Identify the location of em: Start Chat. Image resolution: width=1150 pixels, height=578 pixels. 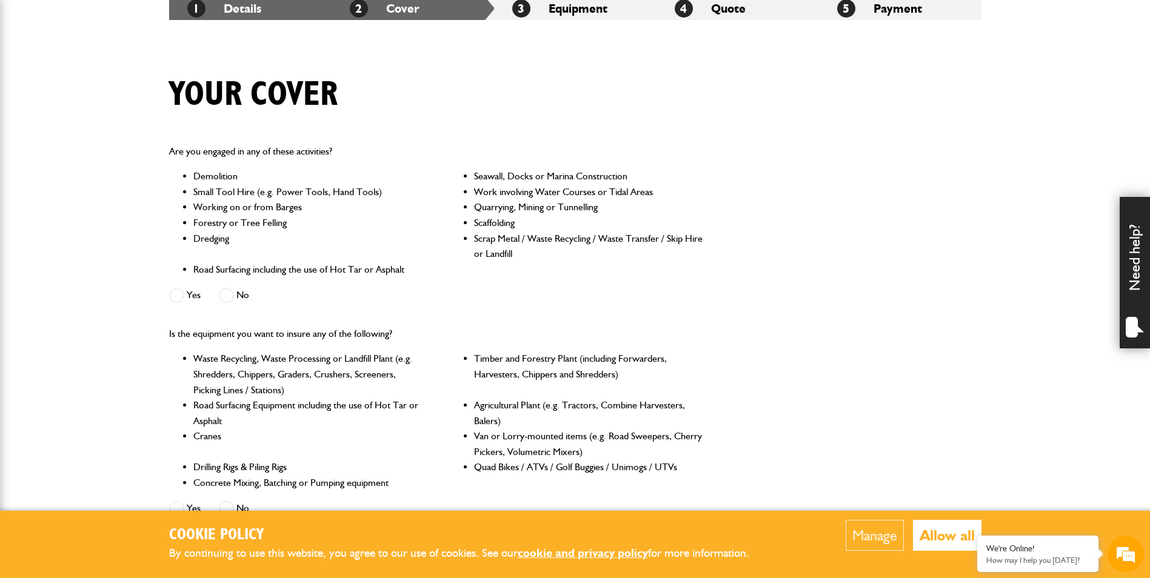
(192, 381).